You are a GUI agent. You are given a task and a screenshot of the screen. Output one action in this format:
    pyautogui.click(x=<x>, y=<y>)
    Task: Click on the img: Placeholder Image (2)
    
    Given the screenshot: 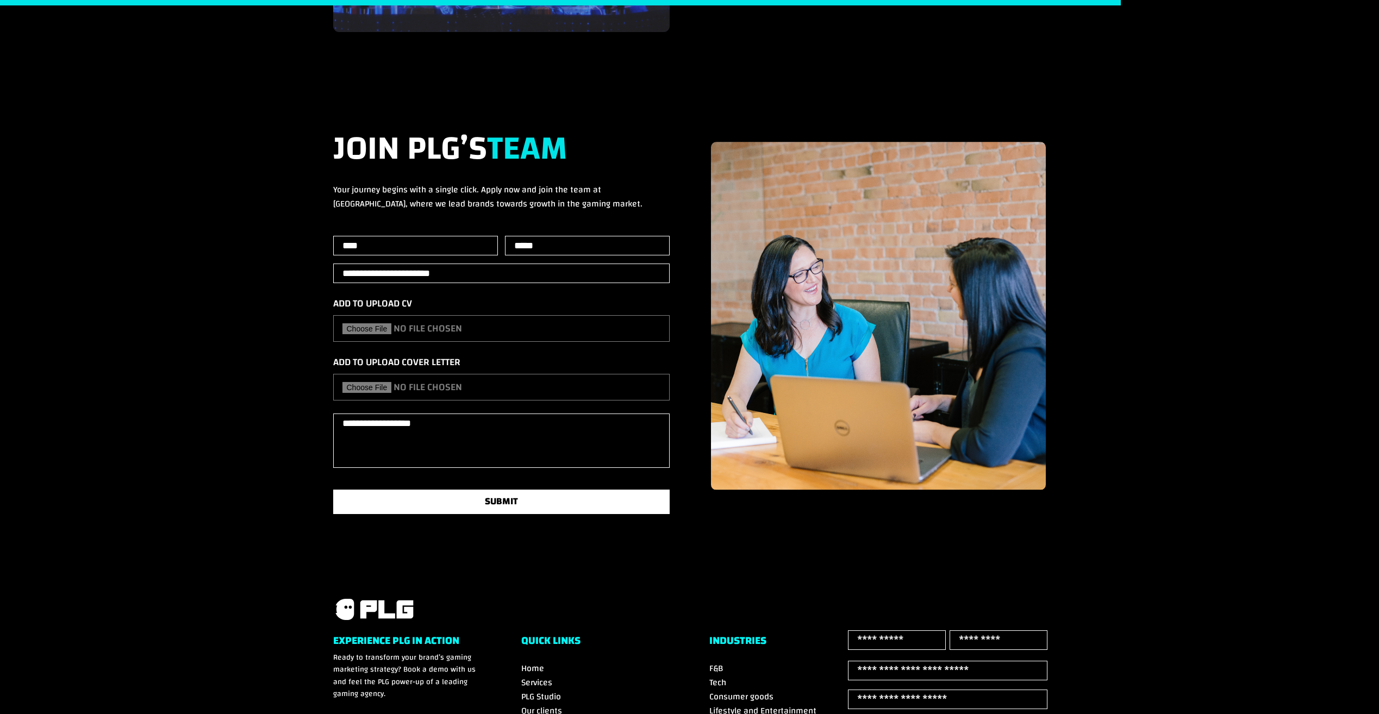 What is the action you would take?
    pyautogui.click(x=878, y=316)
    